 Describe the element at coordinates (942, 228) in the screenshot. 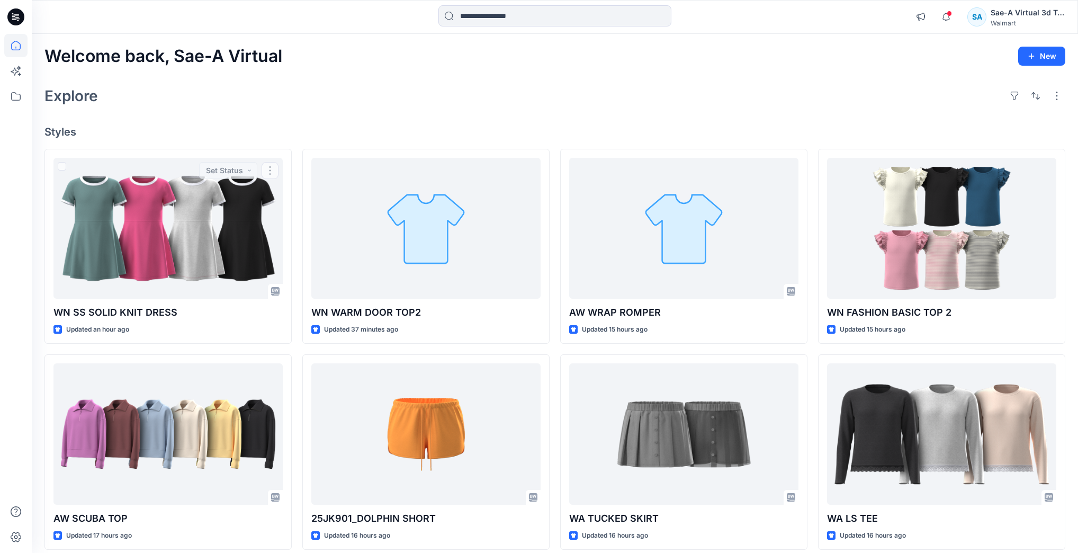

I see `a: WN FASHION BASIC TOP 2` at that location.